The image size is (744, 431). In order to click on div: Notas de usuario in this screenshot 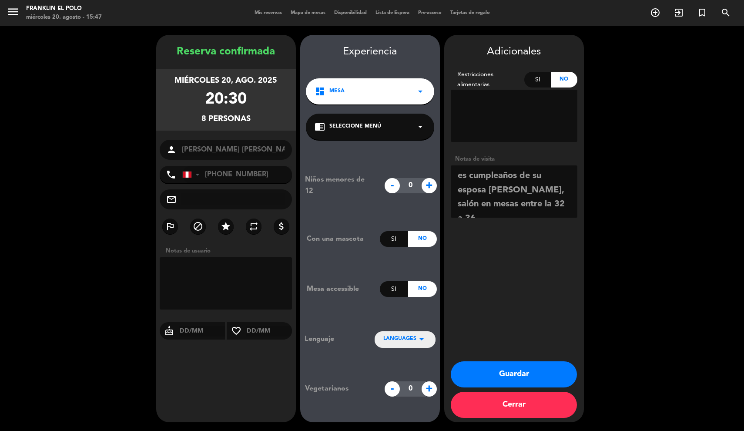, I will do `click(228, 251)`.